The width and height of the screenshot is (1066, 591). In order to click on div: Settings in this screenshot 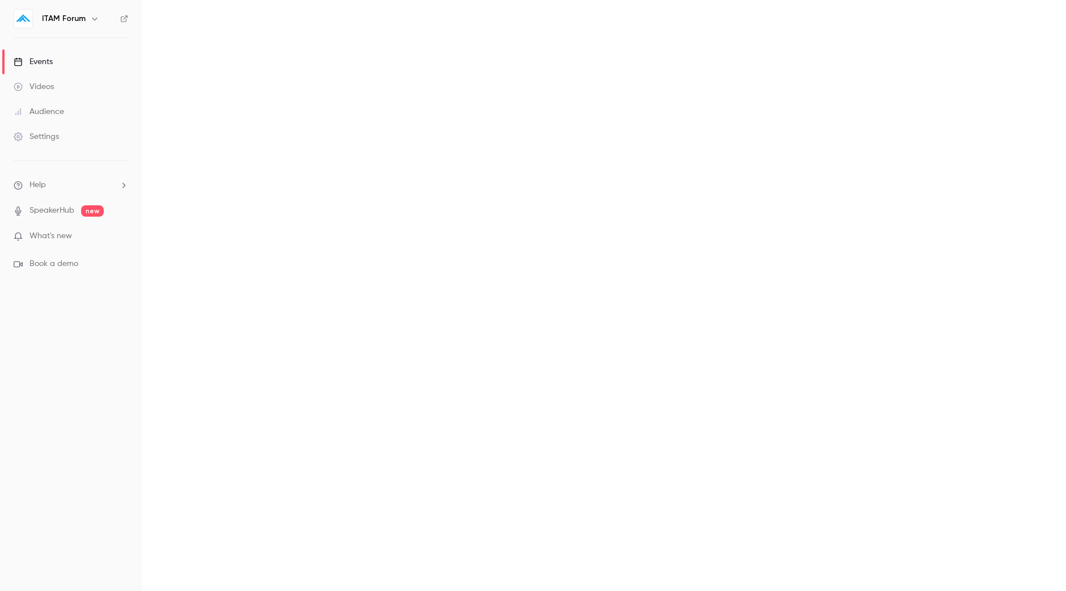, I will do `click(36, 137)`.